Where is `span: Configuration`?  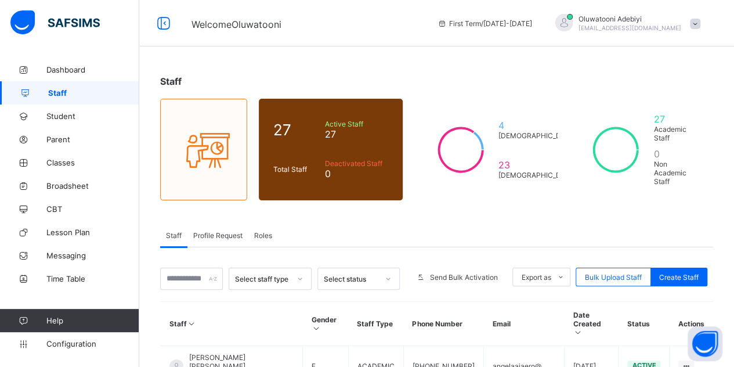
span: Configuration is located at coordinates (92, 344).